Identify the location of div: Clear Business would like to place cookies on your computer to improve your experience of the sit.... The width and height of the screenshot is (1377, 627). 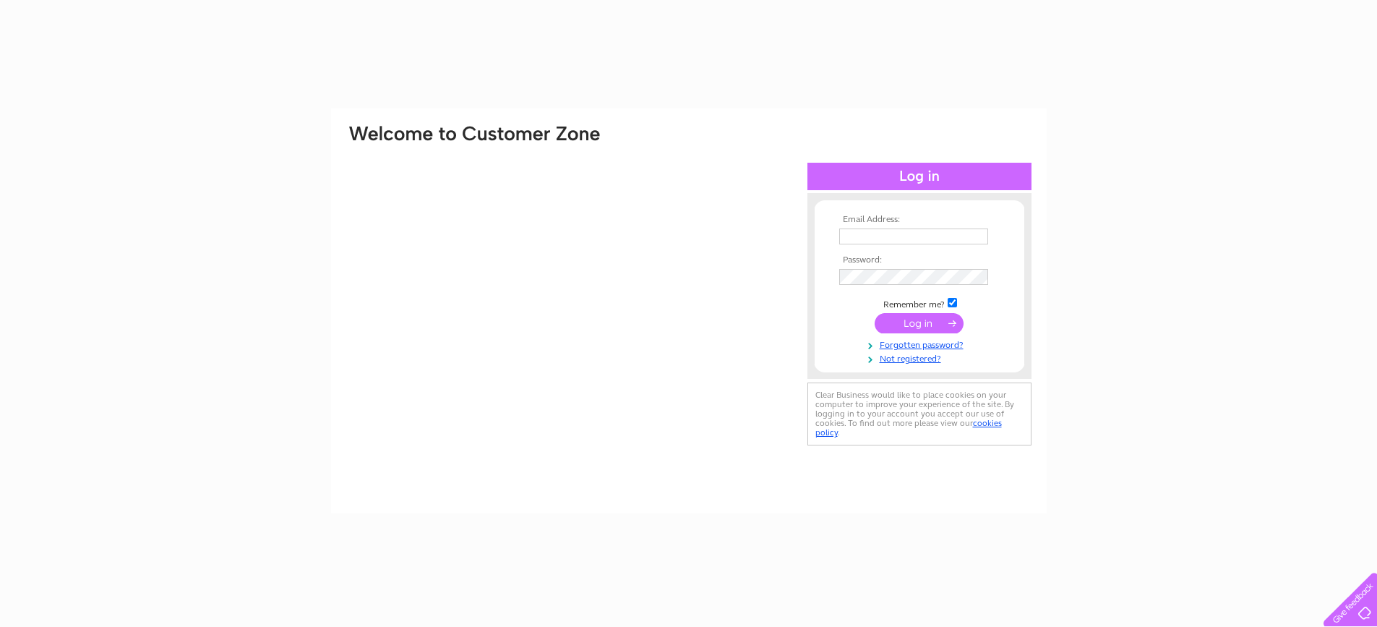
(920, 414).